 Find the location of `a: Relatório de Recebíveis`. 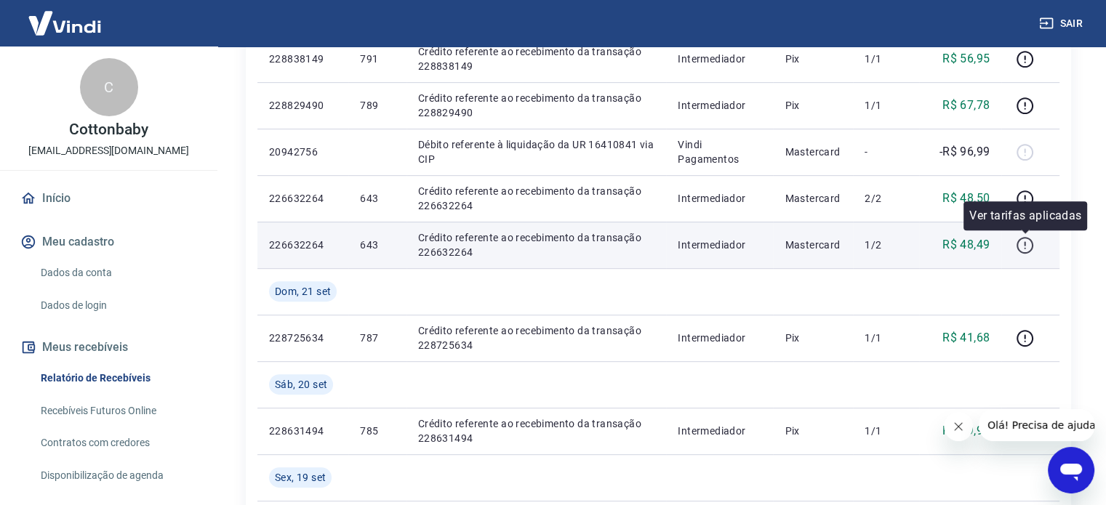

a: Relatório de Recebíveis is located at coordinates (117, 378).